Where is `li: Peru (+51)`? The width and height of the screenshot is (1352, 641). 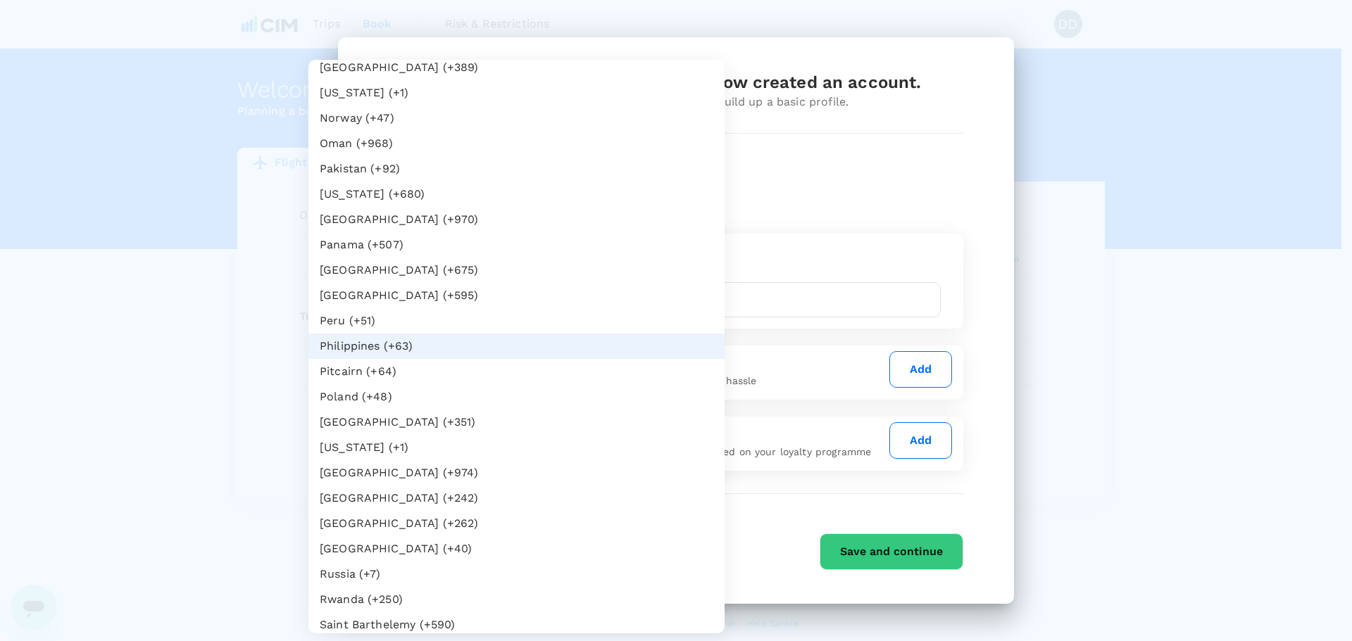
li: Peru (+51) is located at coordinates (516, 321).